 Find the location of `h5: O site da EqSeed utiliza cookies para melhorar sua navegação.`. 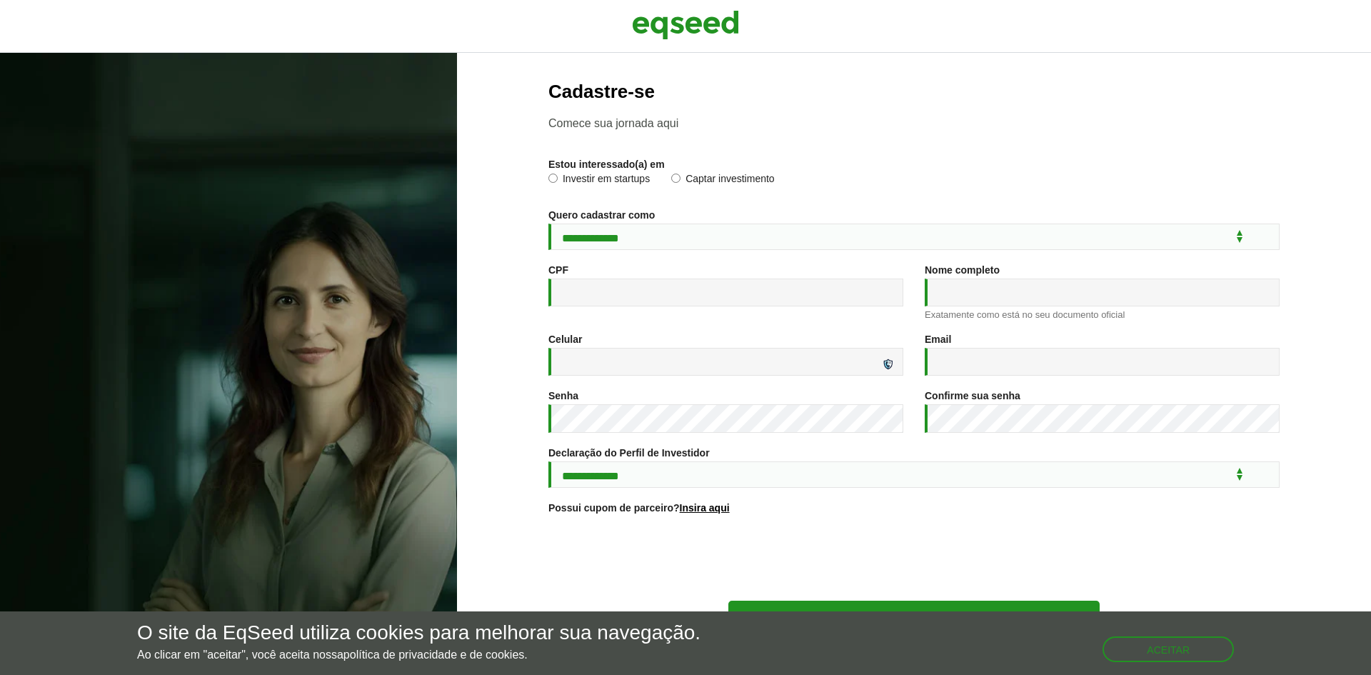

h5: O site da EqSeed utiliza cookies para melhorar sua navegação. is located at coordinates (419, 633).